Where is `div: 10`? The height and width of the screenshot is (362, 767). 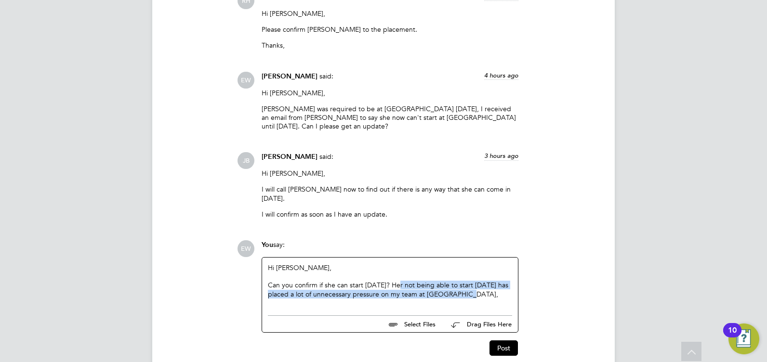
div: 10 is located at coordinates (732, 337).